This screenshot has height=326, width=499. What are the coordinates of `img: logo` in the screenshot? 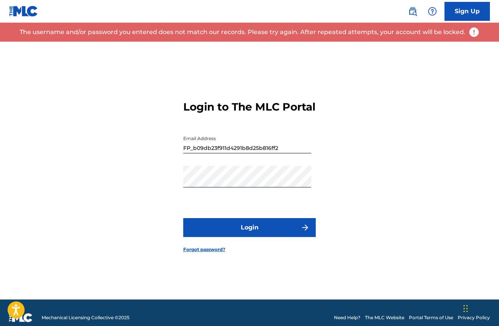 It's located at (21, 318).